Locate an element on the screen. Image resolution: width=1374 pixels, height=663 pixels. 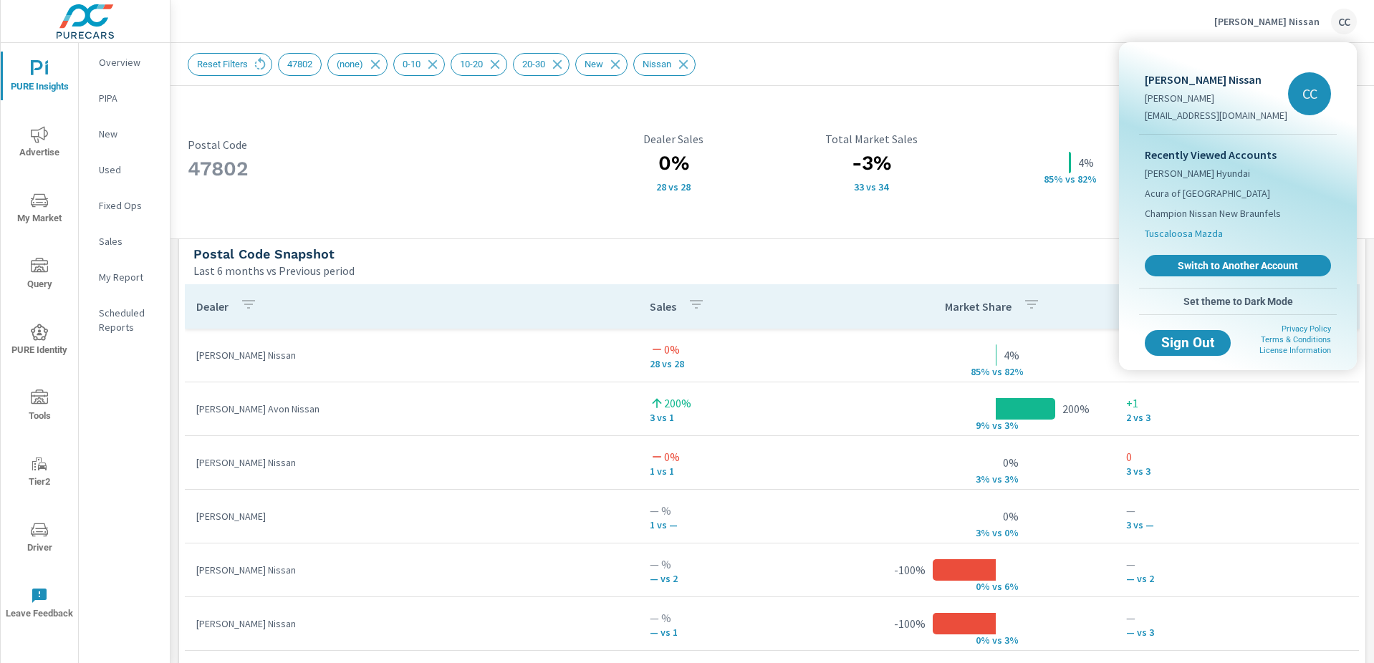
a: License Information is located at coordinates (1295, 350).